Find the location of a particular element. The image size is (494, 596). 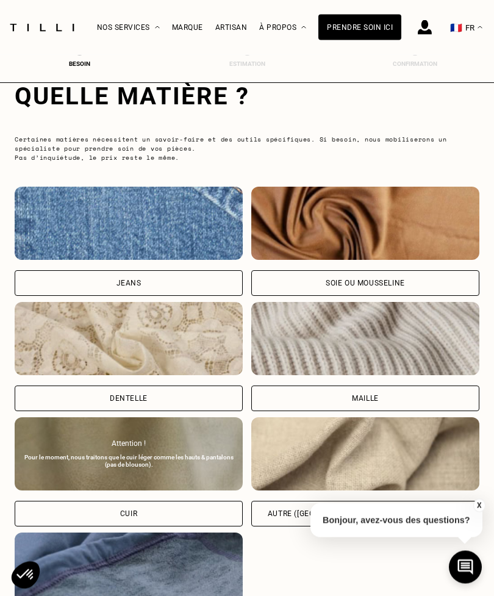

div: Quelle matière ? is located at coordinates (247, 96).